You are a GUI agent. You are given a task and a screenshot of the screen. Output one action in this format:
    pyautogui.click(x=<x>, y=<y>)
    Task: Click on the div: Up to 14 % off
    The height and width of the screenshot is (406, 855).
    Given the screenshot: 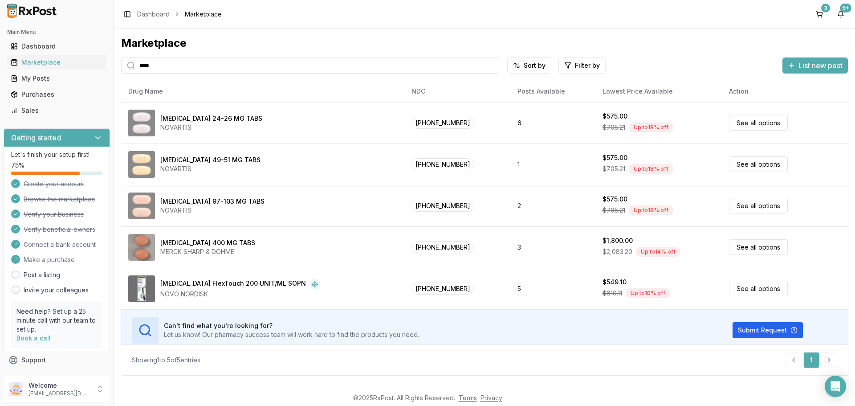 What is the action you would take?
    pyautogui.click(x=658, y=252)
    